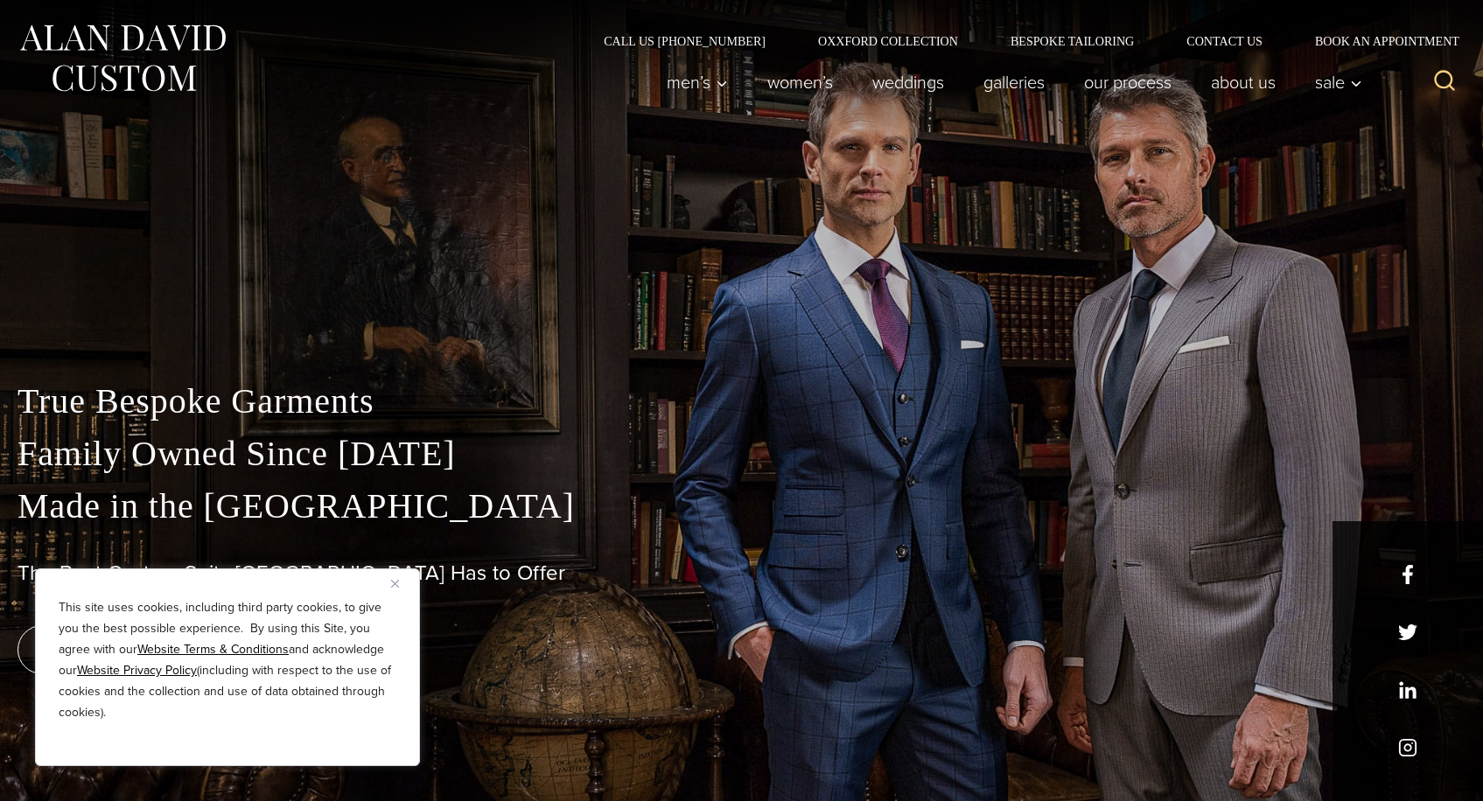 The width and height of the screenshot is (1483, 801). Describe the element at coordinates (800, 82) in the screenshot. I see `a: Women’s` at that location.